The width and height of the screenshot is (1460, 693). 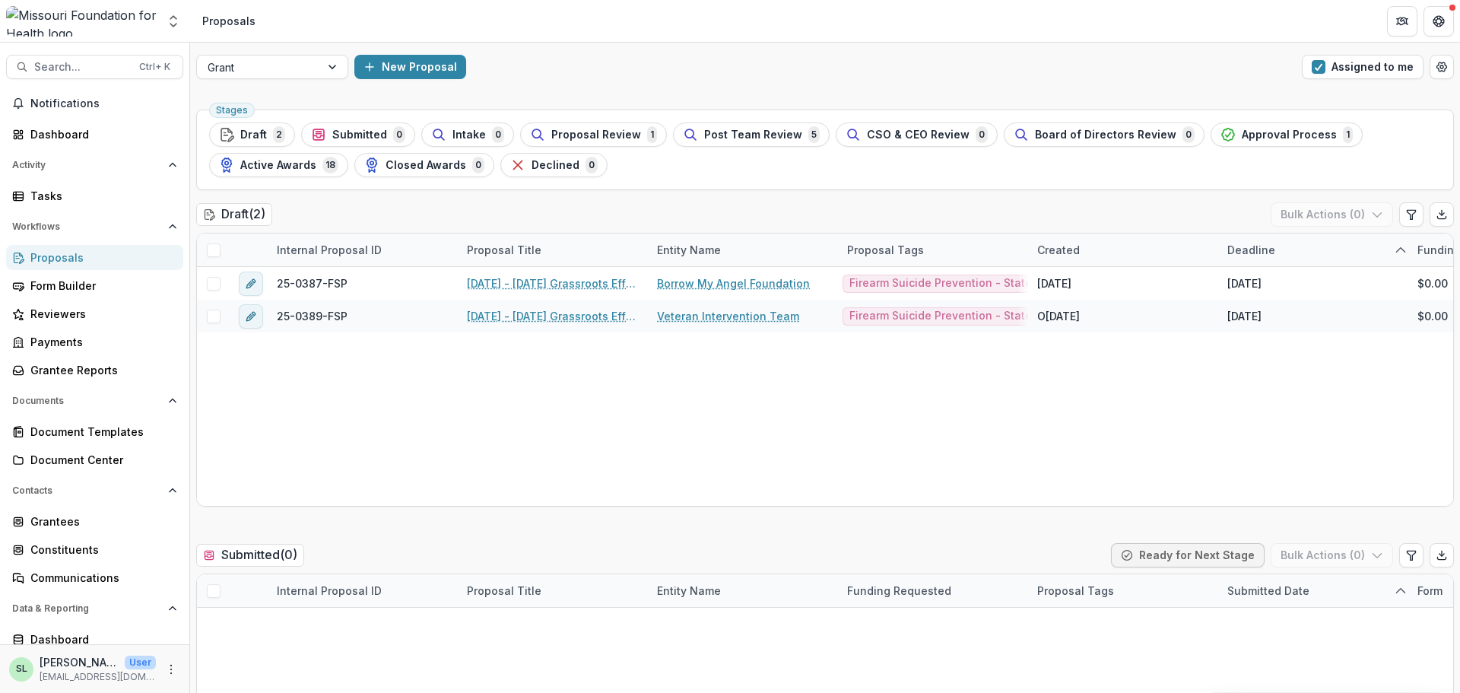 What do you see at coordinates (229, 21) in the screenshot?
I see `nav: breadcrumb` at bounding box center [229, 21].